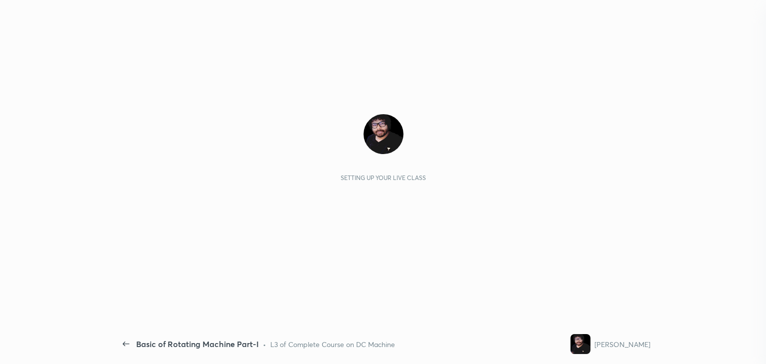 The height and width of the screenshot is (364, 766). I want to click on div: Basic of Rotating Machine Part-I, so click(198, 344).